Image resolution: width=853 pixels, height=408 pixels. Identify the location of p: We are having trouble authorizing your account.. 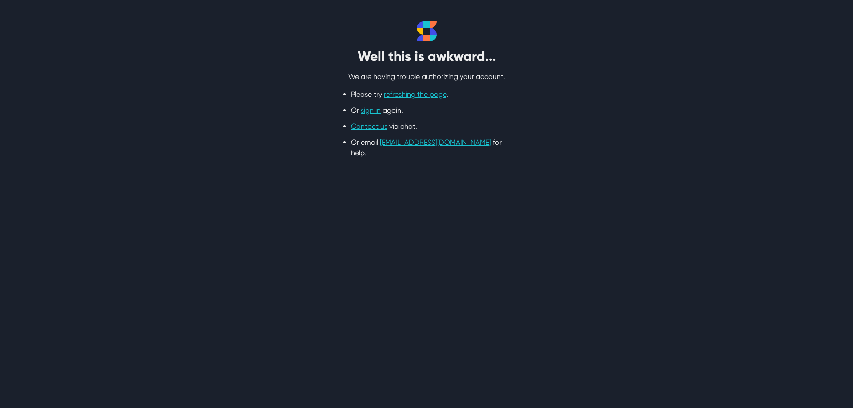
(427, 77).